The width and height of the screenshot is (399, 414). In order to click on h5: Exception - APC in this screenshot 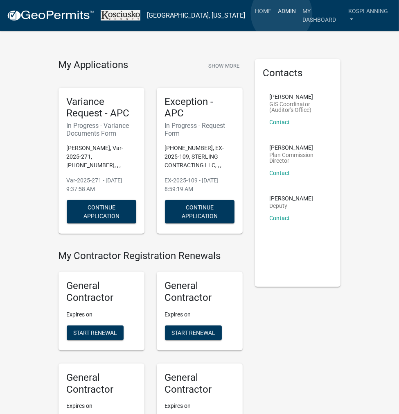, I will do `click(200, 108)`.